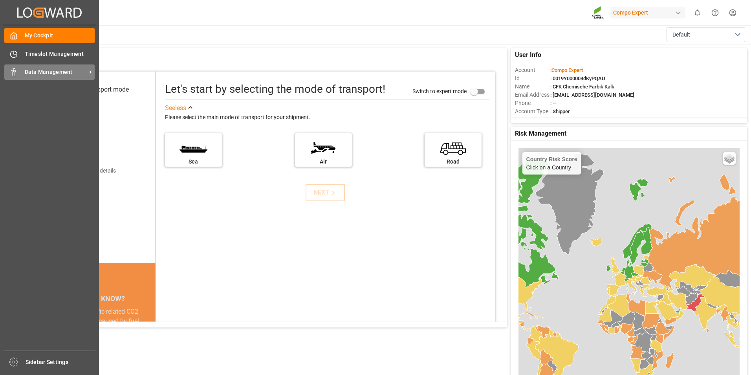  Describe the element at coordinates (560, 111) in the screenshot. I see `span: : Shipper` at that location.